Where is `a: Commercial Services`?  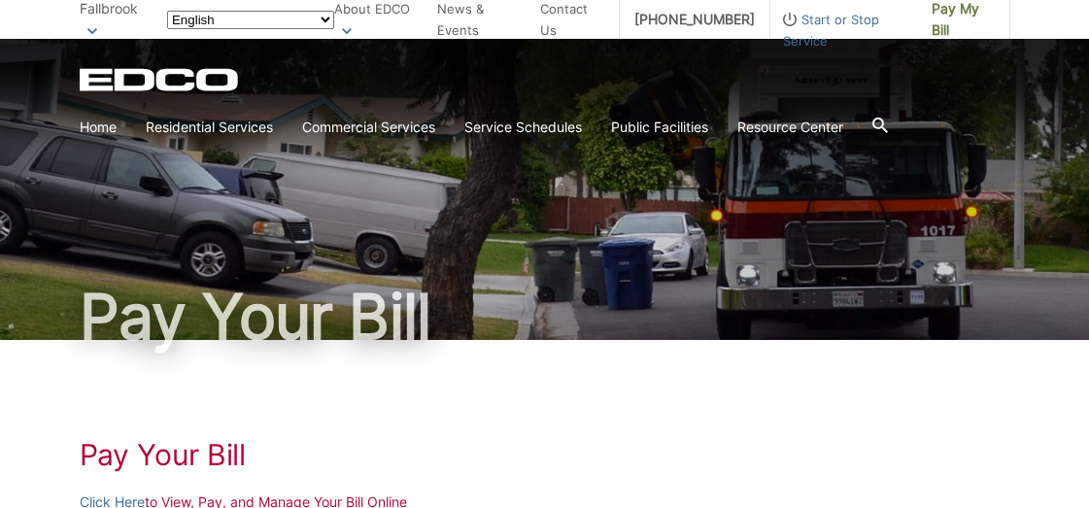 a: Commercial Services is located at coordinates (368, 127).